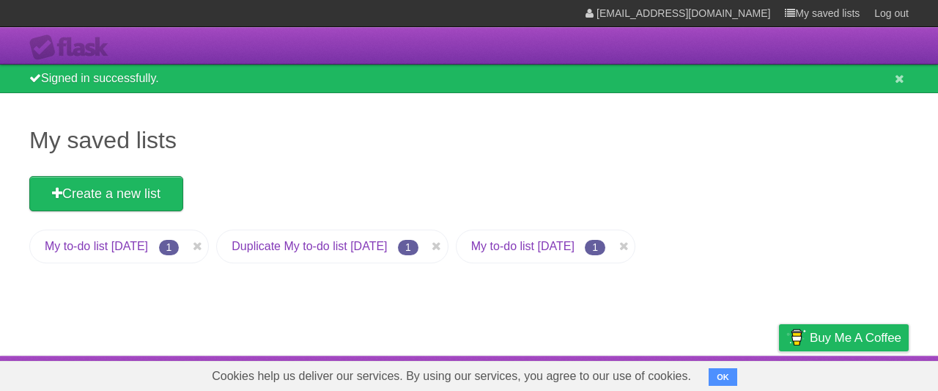 The height and width of the screenshot is (391, 938). Describe the element at coordinates (599, 373) in the screenshot. I see `a: About` at that location.